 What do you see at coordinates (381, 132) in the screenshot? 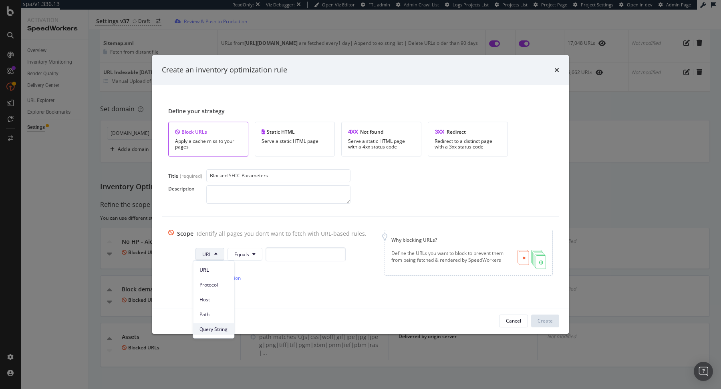
I see `div: Not found` at bounding box center [381, 132].